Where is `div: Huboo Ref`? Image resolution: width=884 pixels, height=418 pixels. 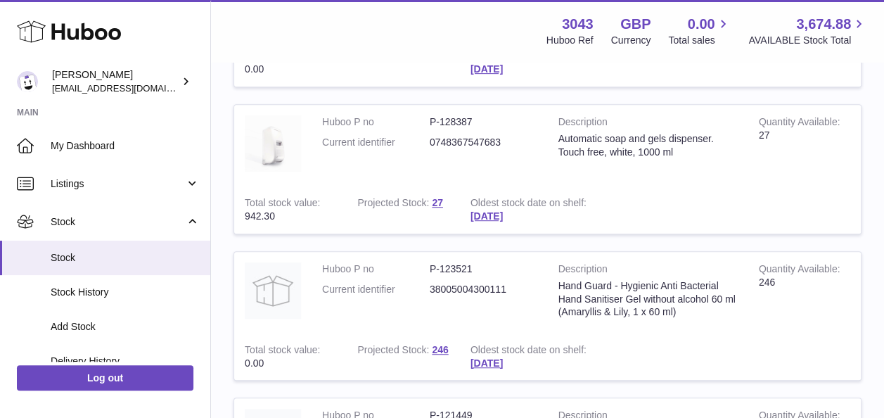 div: Huboo Ref is located at coordinates (570, 40).